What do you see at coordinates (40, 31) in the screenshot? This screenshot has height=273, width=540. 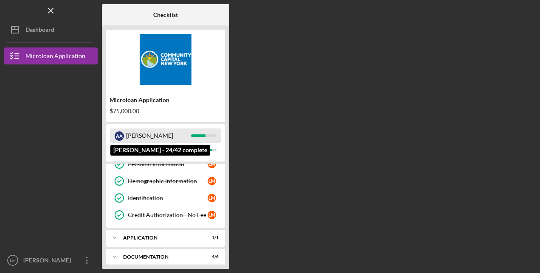 I see `div: Dashboard` at bounding box center [40, 31].